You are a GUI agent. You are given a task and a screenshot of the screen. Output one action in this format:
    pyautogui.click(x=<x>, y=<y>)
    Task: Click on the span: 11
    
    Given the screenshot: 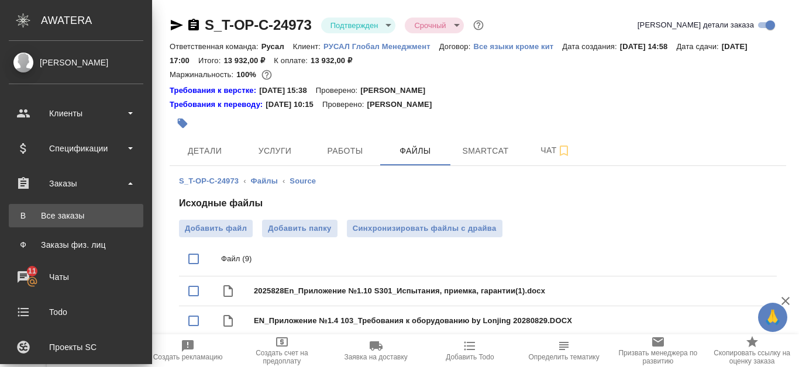 What is the action you would take?
    pyautogui.click(x=32, y=271)
    